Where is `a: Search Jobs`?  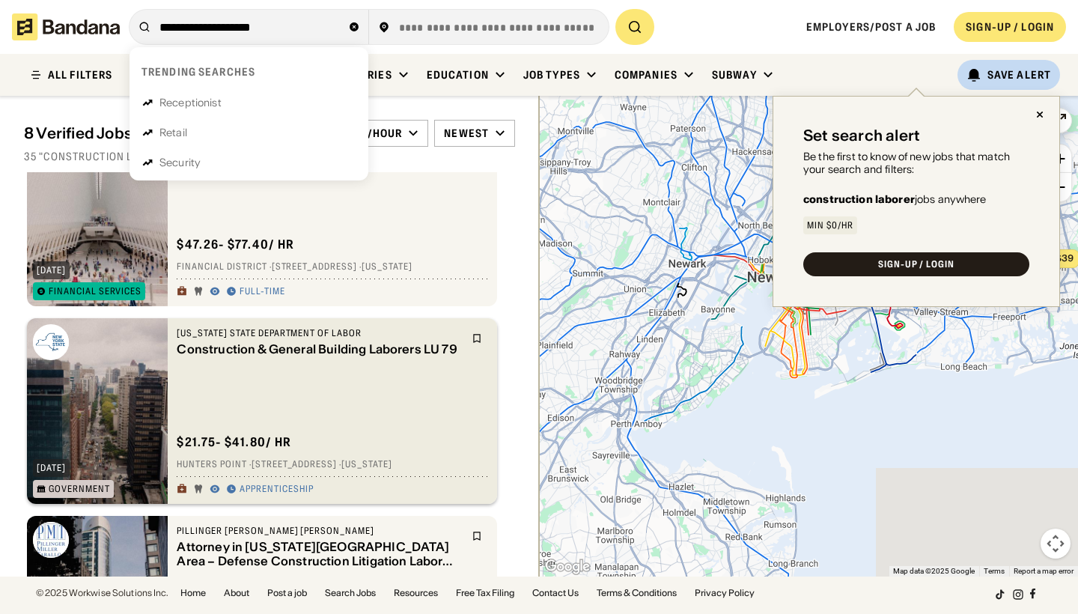 a: Search Jobs is located at coordinates (350, 593).